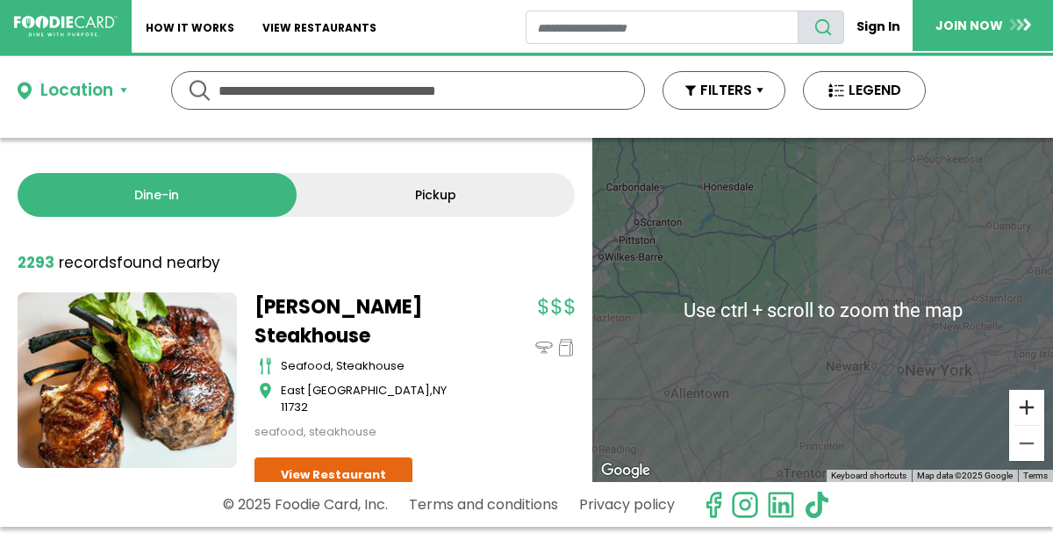  Describe the element at coordinates (76, 90) in the screenshot. I see `div: Location` at that location.